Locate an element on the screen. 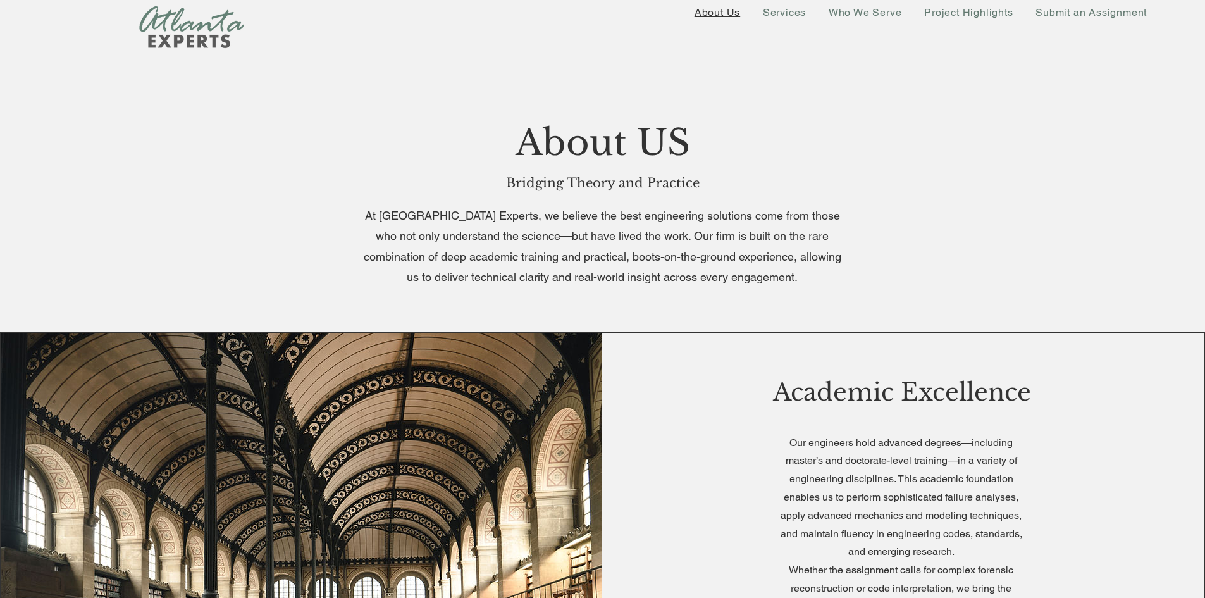  span: Services is located at coordinates (784, 12).